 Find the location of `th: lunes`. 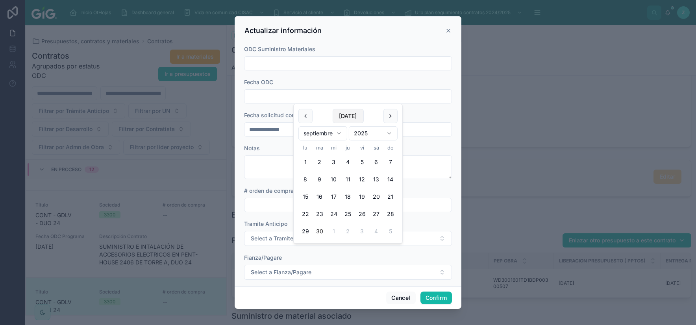

th: lunes is located at coordinates (305, 148).